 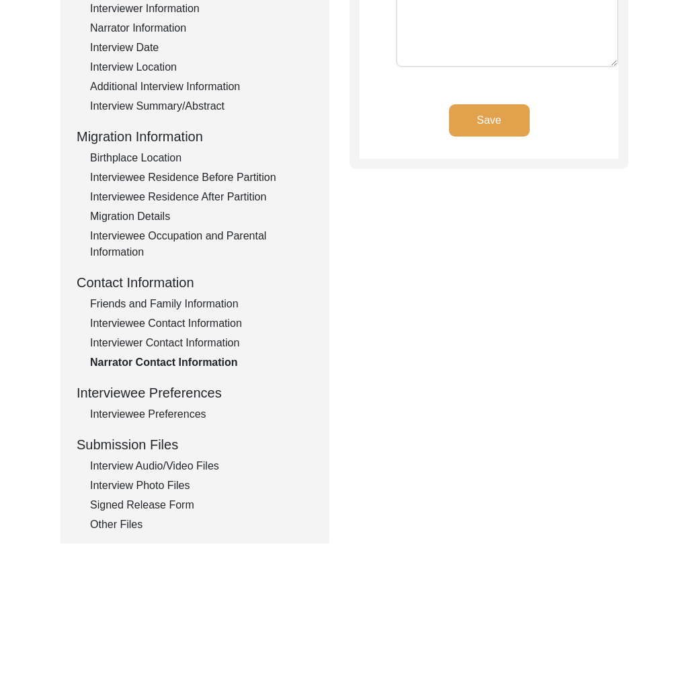 I want to click on div: Birthplace Location, so click(x=202, y=158).